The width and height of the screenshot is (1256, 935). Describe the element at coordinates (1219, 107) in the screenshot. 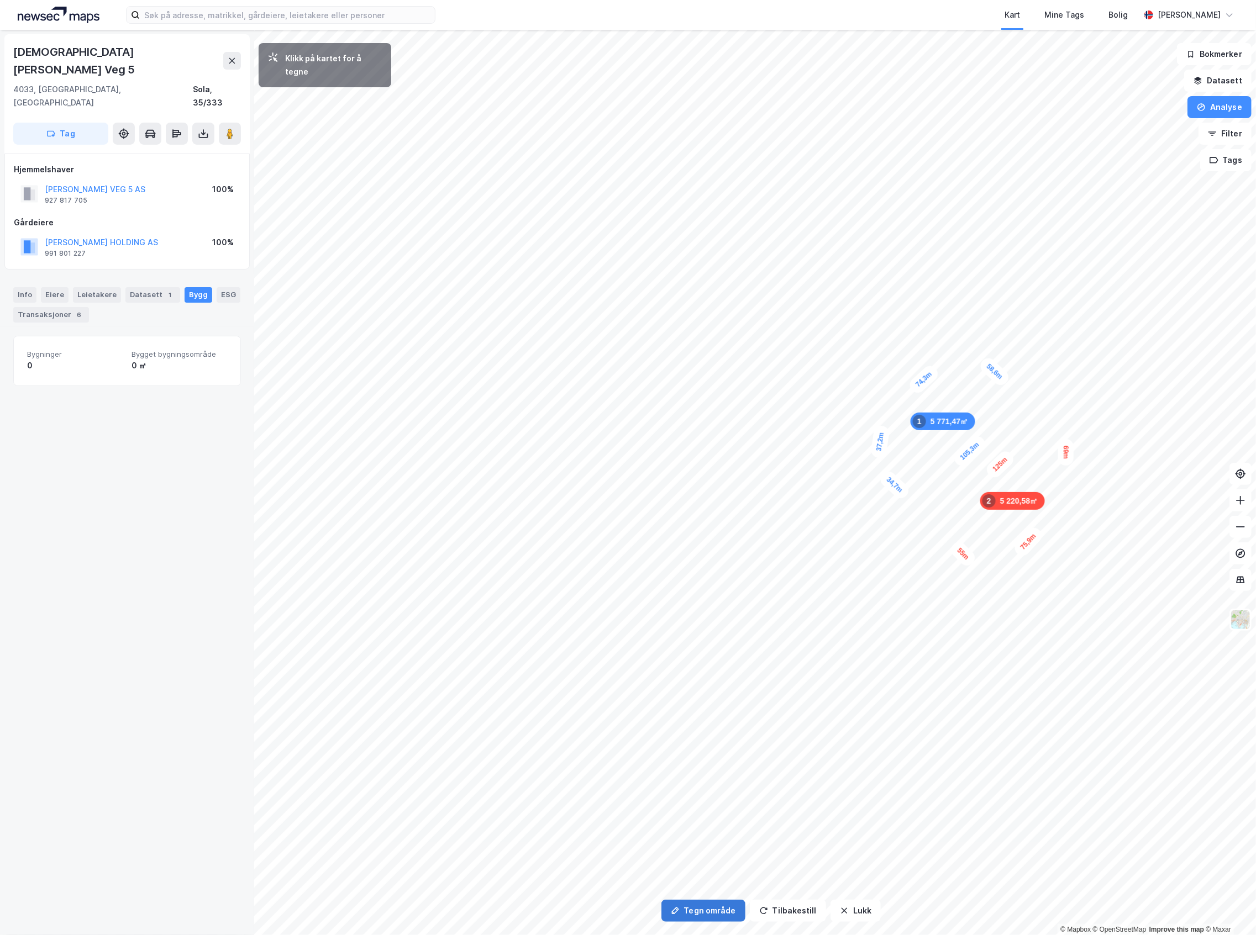

I see `button: Analyse` at that location.